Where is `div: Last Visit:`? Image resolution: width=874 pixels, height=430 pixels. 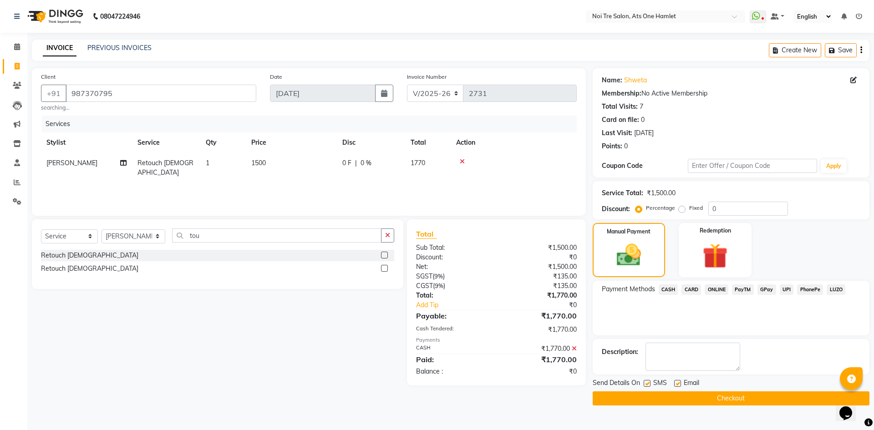
div: Last Visit: is located at coordinates (617, 133).